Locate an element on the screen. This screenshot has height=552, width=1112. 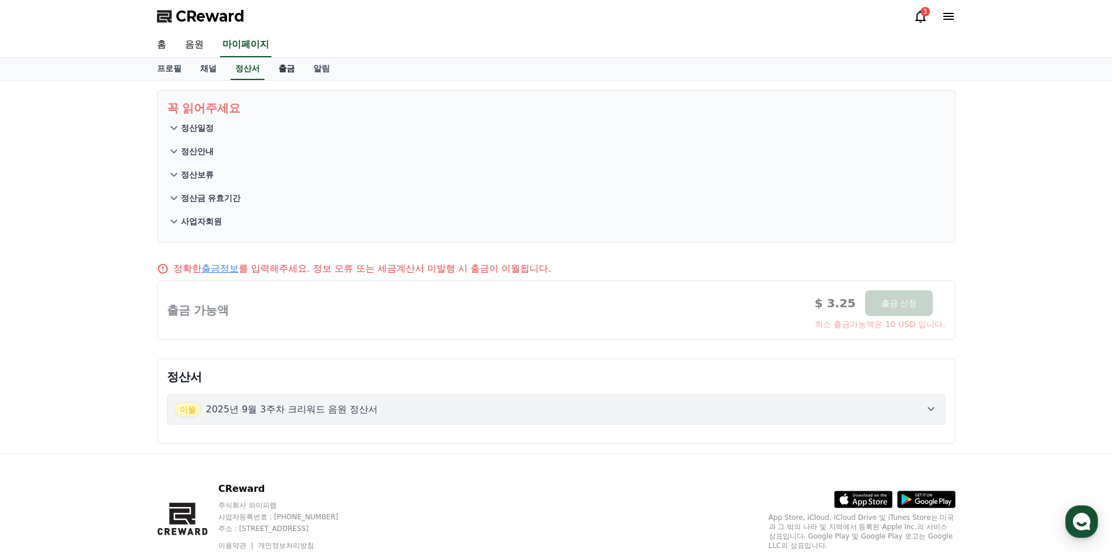
p: 사업자회원 is located at coordinates (201, 221).